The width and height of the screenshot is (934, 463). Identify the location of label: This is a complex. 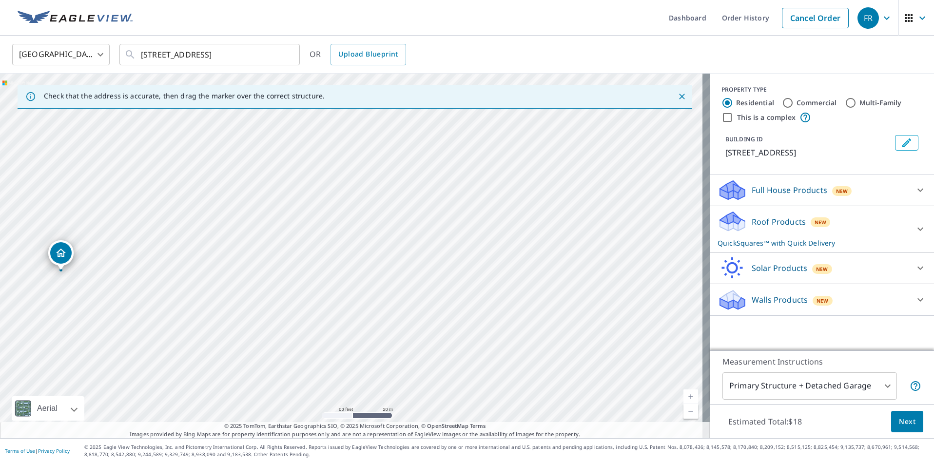
(766, 117).